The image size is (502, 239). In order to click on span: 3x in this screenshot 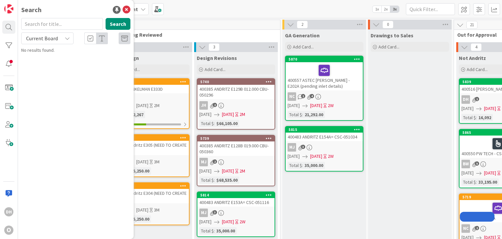, I will do `click(394, 9)`.